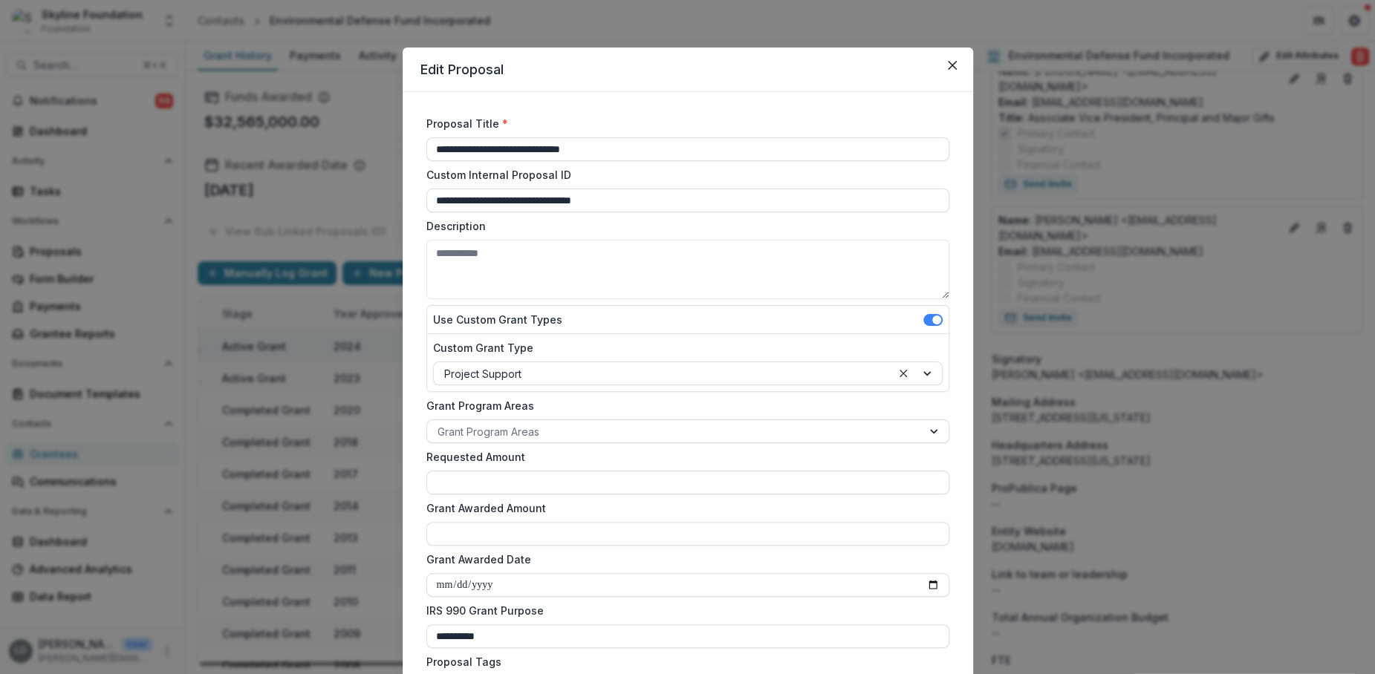 The height and width of the screenshot is (674, 1375). I want to click on label: Proposal Tags, so click(683, 662).